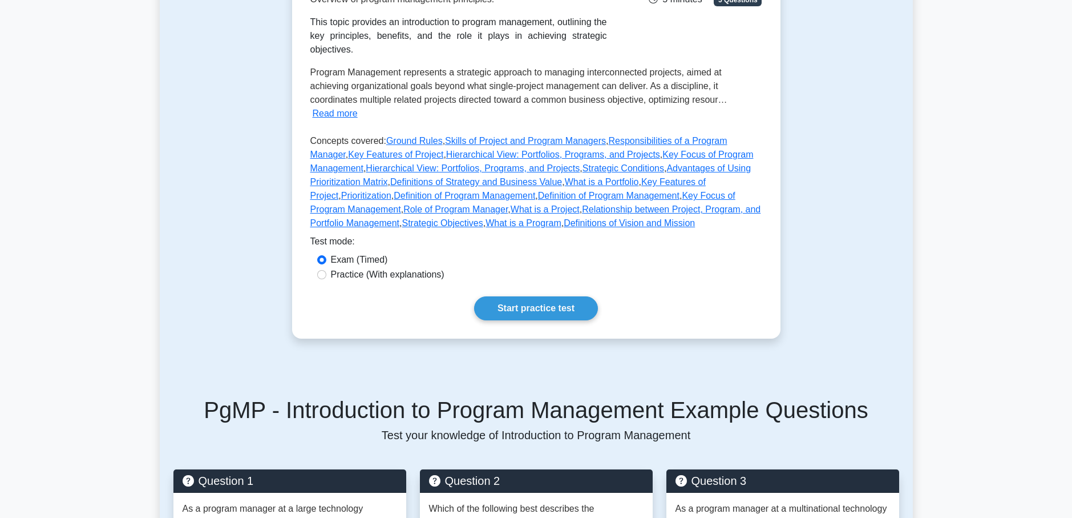  What do you see at coordinates (526, 140) in the screenshot?
I see `a: Skills of Project and Program Managers` at bounding box center [526, 140].